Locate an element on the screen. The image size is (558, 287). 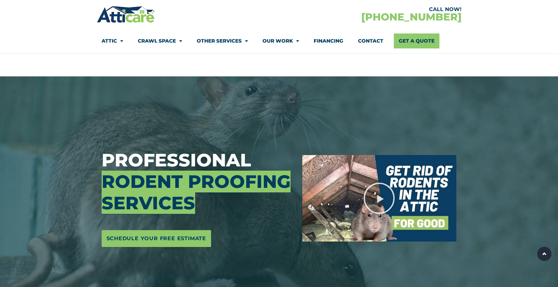
a: Crawl Space is located at coordinates (160, 41).